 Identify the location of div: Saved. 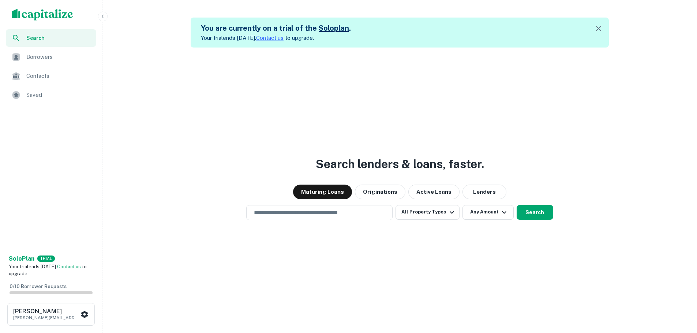
(51, 95).